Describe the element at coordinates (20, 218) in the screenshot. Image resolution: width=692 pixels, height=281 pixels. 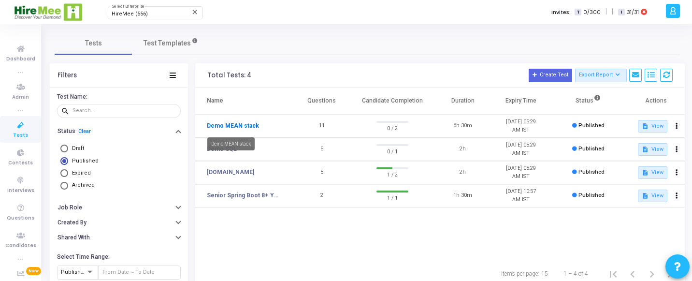
I see `span: Questions` at that location.